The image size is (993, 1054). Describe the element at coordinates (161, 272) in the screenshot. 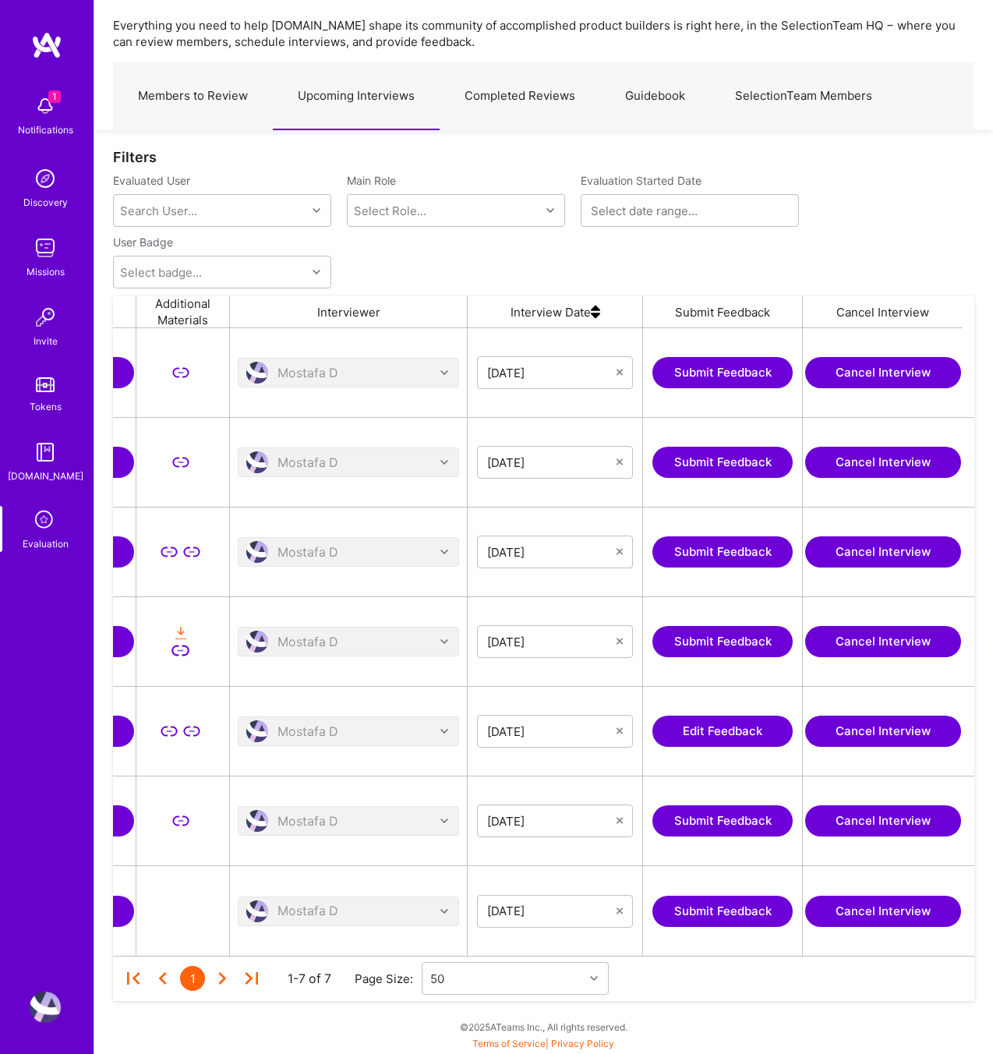

I see `div: Select badge...` at that location.